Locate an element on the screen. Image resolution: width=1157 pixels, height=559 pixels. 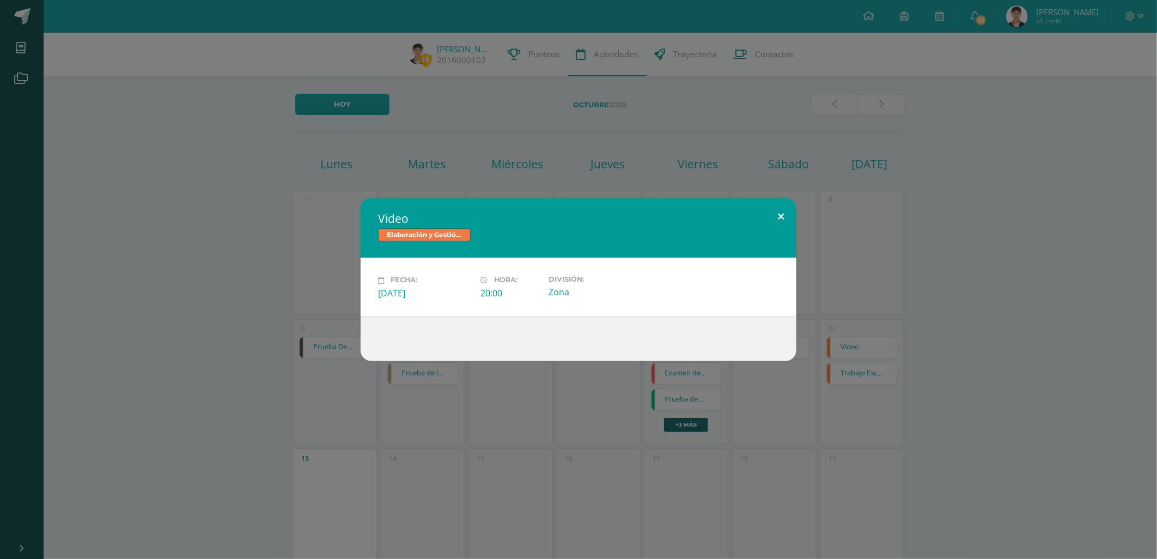
span: Elaboración y Gestión de Proyectos is located at coordinates (424, 235).